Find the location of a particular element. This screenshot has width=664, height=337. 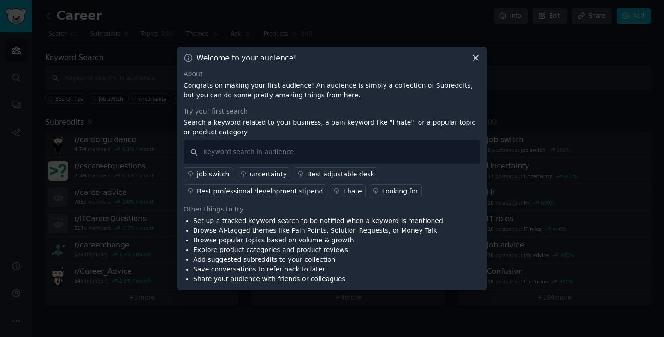

div: Other things to try is located at coordinates (332, 209).